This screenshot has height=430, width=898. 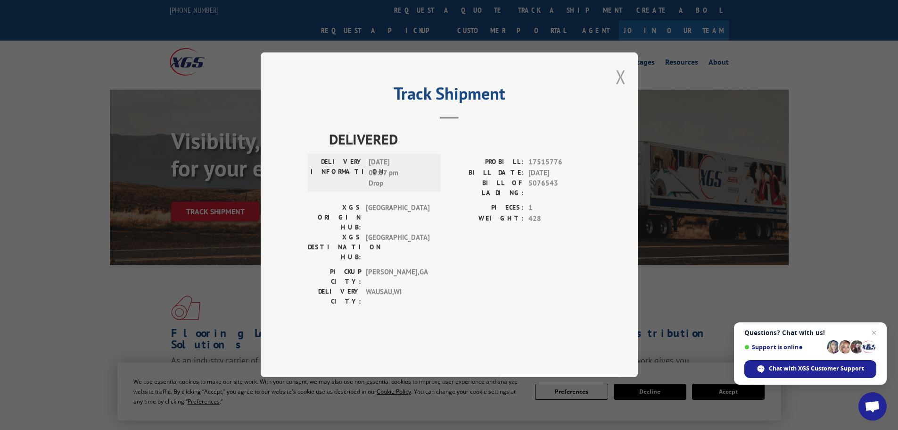 What do you see at coordinates (487, 208) in the screenshot?
I see `label: PIECES:` at bounding box center [487, 208].